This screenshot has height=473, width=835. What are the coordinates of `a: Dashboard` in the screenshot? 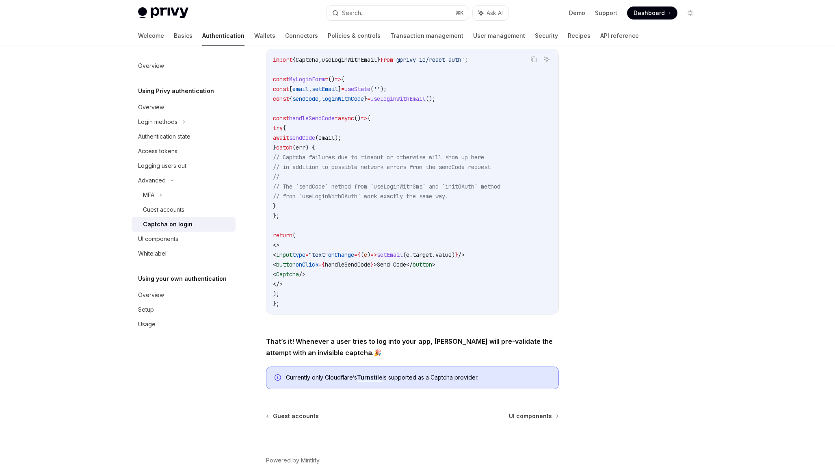 It's located at (652, 13).